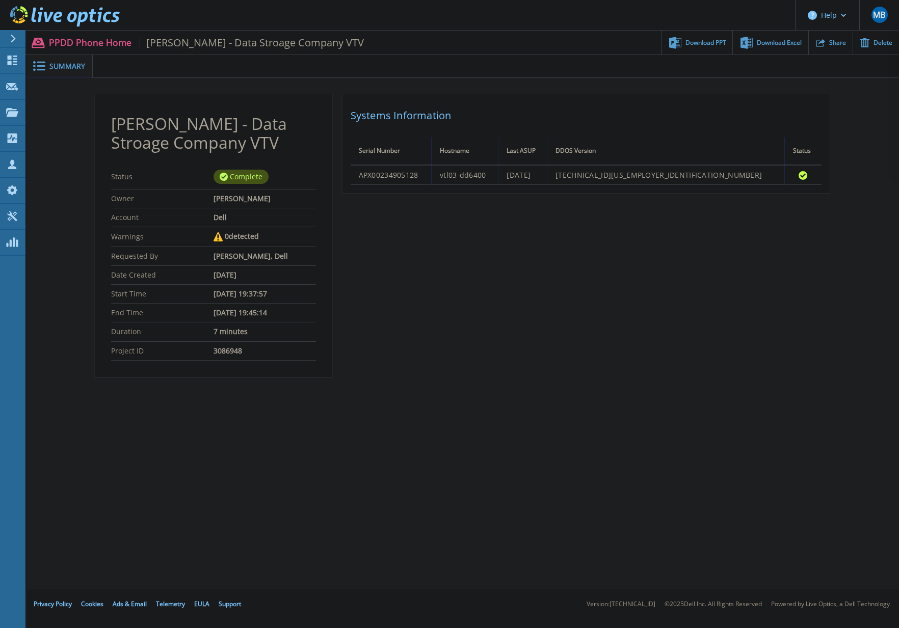  What do you see at coordinates (465, 175) in the screenshot?
I see `td: vtl03-dd6400` at bounding box center [465, 175].